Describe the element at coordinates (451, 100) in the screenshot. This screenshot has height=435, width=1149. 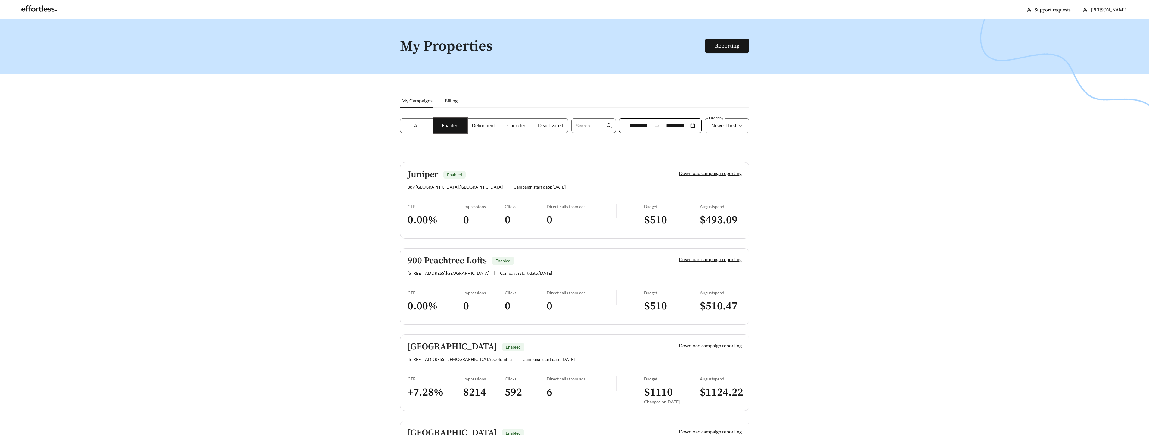
I see `span: Billing` at that location.